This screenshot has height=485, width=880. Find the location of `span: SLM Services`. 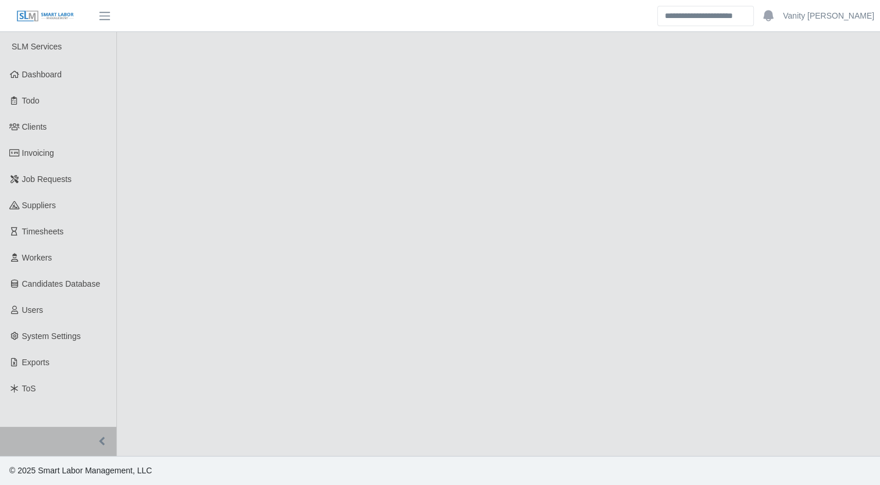

span: SLM Services is located at coordinates (37, 47).